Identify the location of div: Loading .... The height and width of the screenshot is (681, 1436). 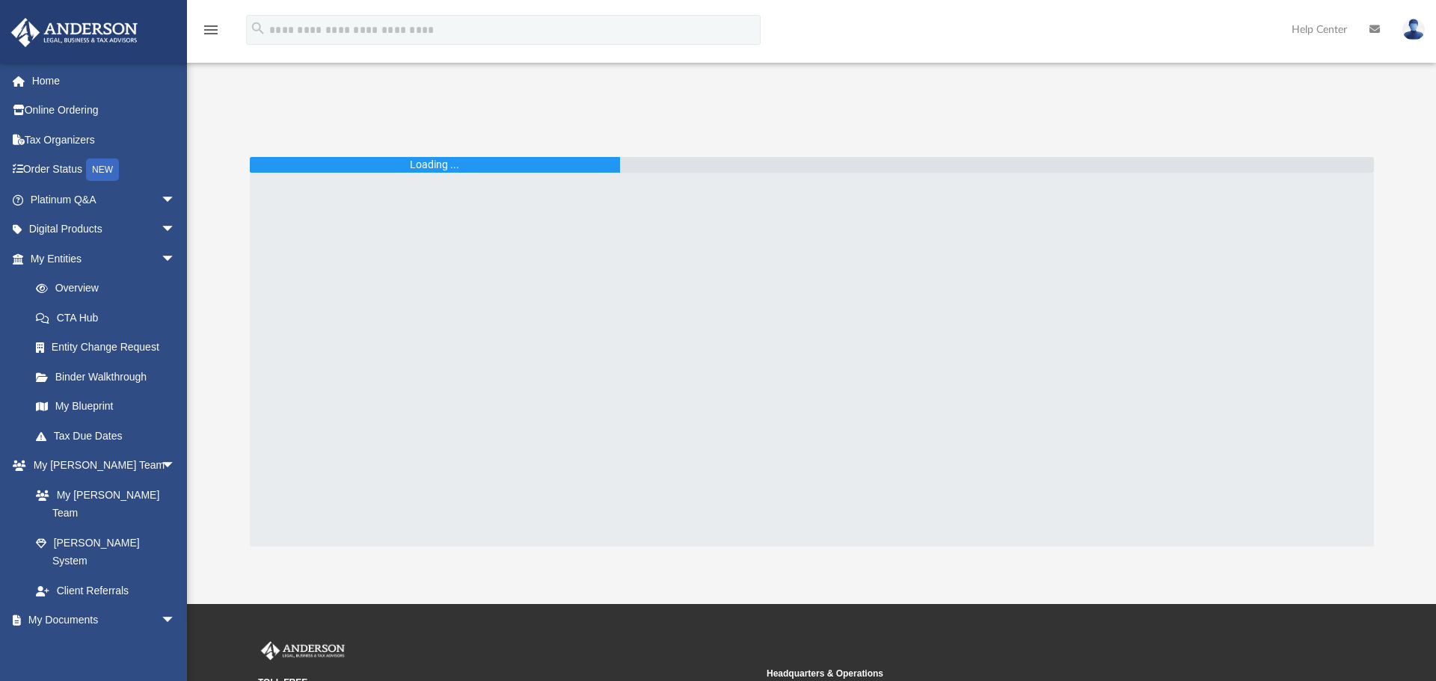
(435, 165).